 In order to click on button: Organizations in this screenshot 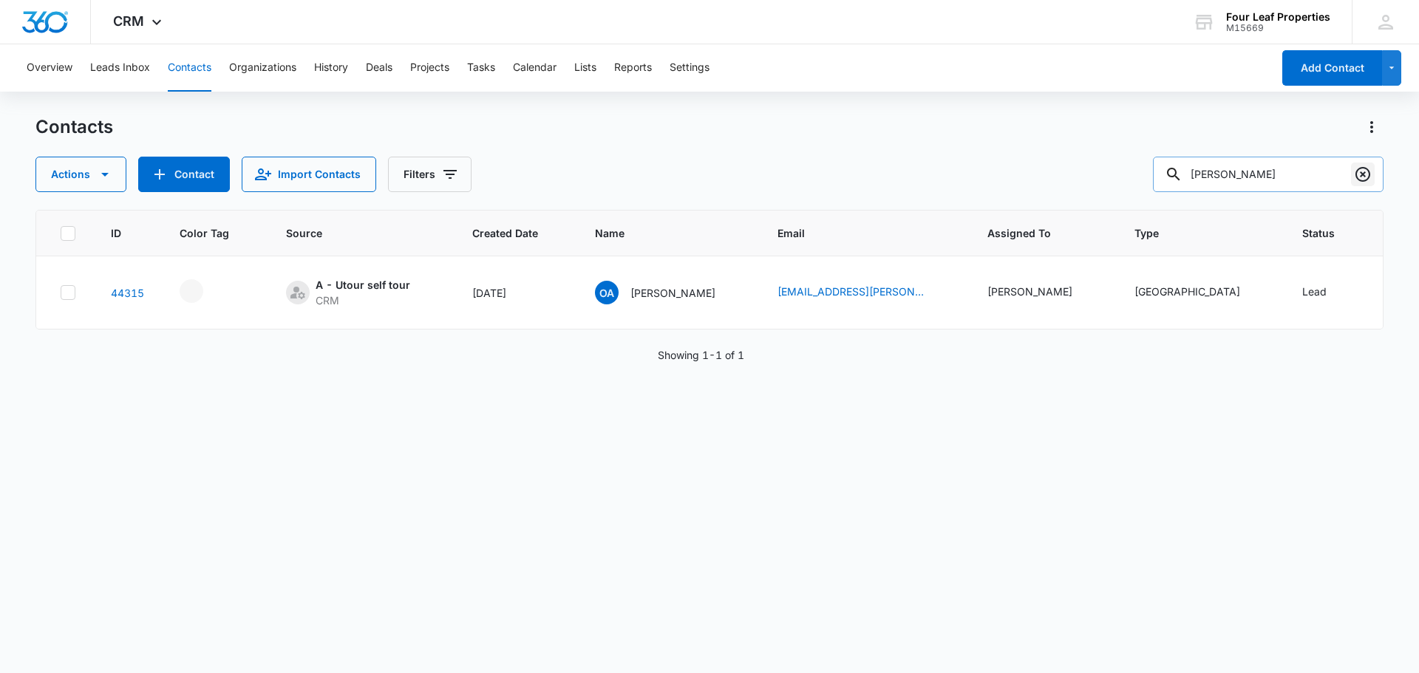, I will do `click(262, 68)`.